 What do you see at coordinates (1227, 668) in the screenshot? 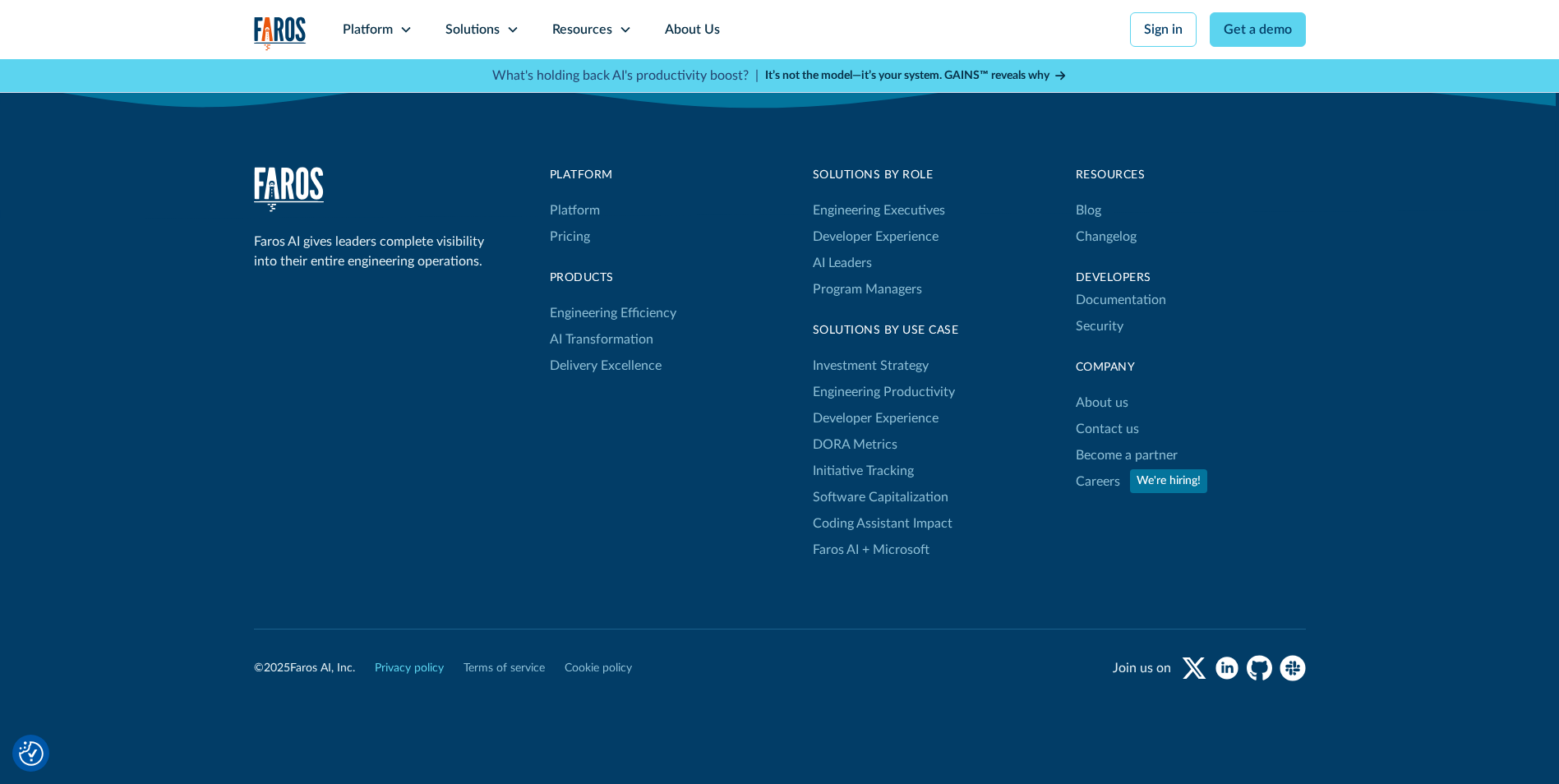
I see `a: linkedin` at bounding box center [1227, 668].